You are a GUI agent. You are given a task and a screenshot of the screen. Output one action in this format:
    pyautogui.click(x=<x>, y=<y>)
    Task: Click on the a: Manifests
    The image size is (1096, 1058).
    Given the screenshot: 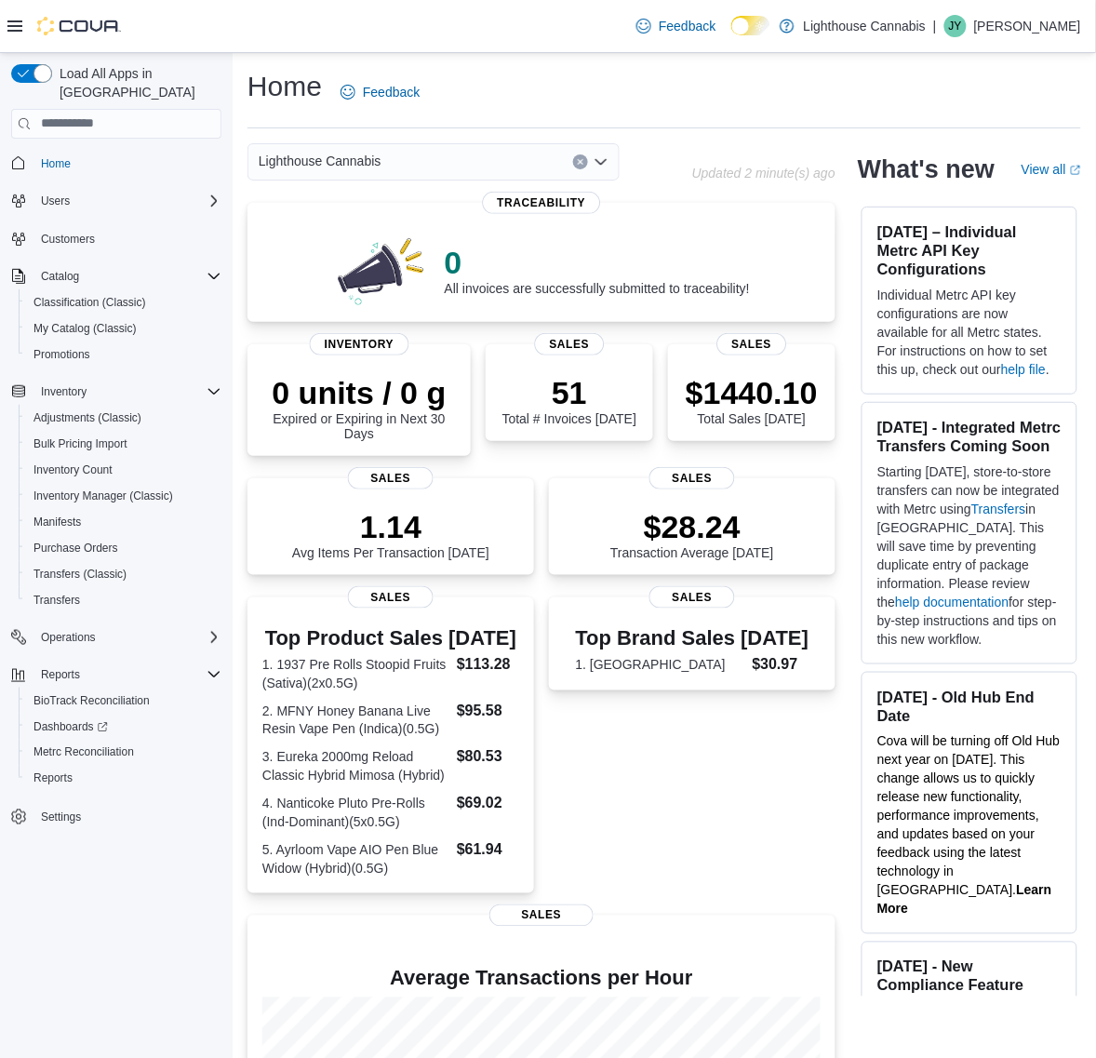 What is the action you would take?
    pyautogui.click(x=57, y=522)
    